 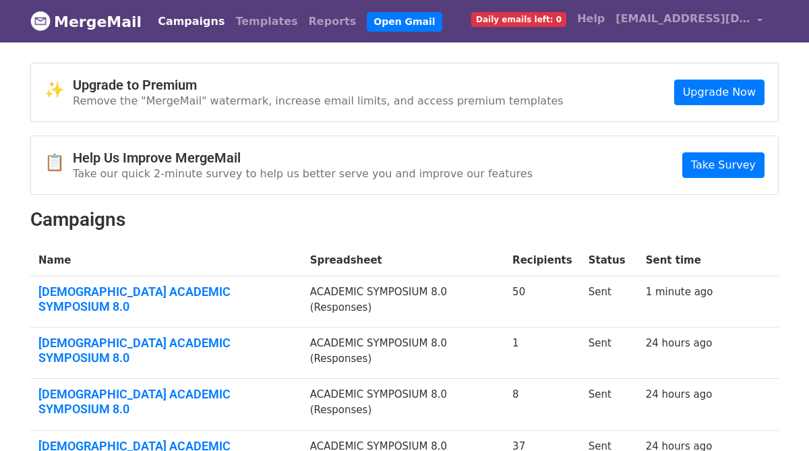 I want to click on th: Spreadsheet, so click(x=403, y=260).